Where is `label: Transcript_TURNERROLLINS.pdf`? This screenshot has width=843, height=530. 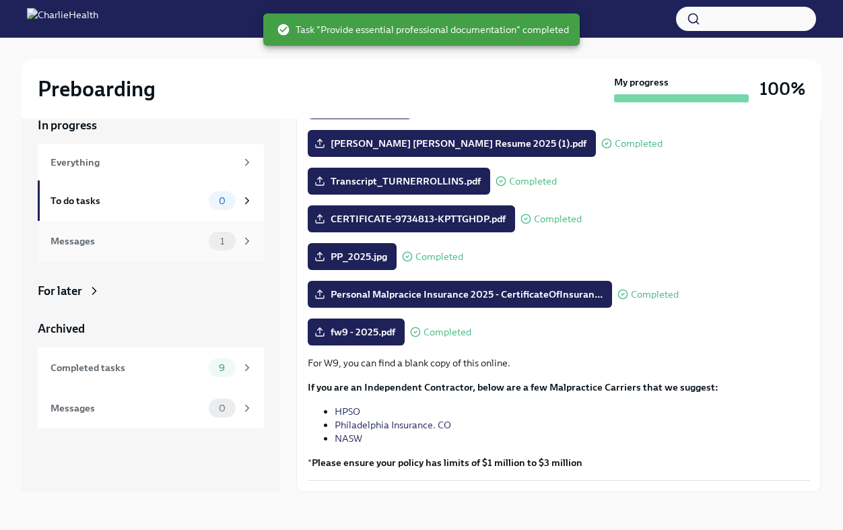 label: Transcript_TURNERROLLINS.pdf is located at coordinates (399, 181).